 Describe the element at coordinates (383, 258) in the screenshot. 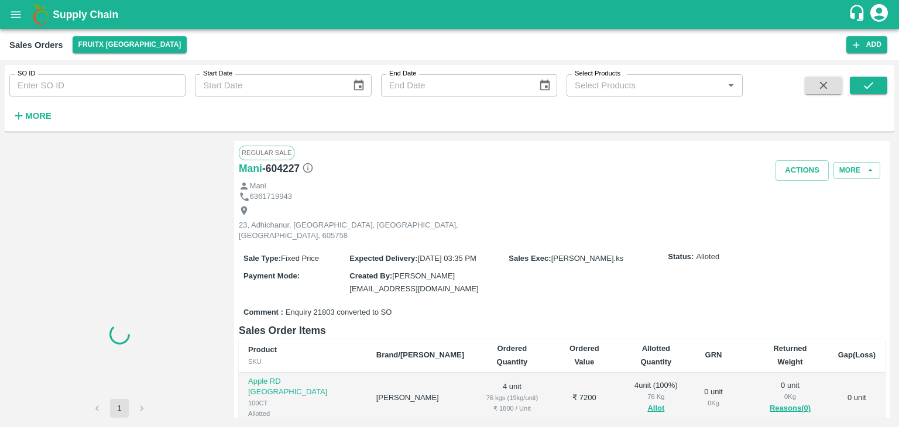

I see `label: Expected Delivery :` at that location.